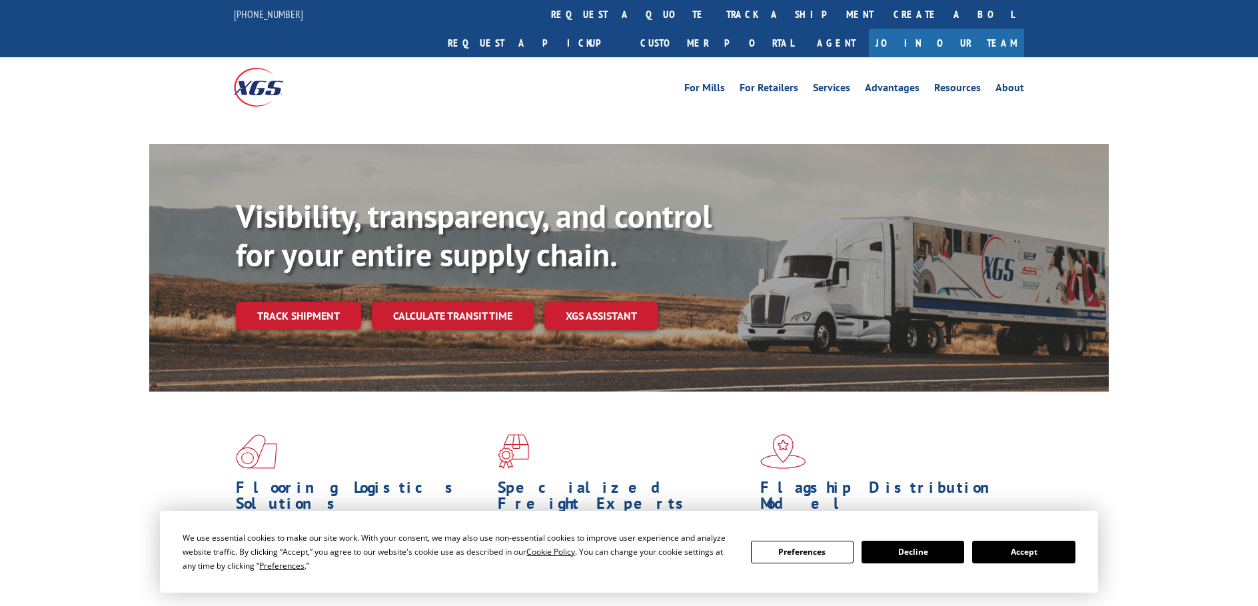 The height and width of the screenshot is (606, 1258). Describe the element at coordinates (913, 552) in the screenshot. I see `button: Decline` at that location.